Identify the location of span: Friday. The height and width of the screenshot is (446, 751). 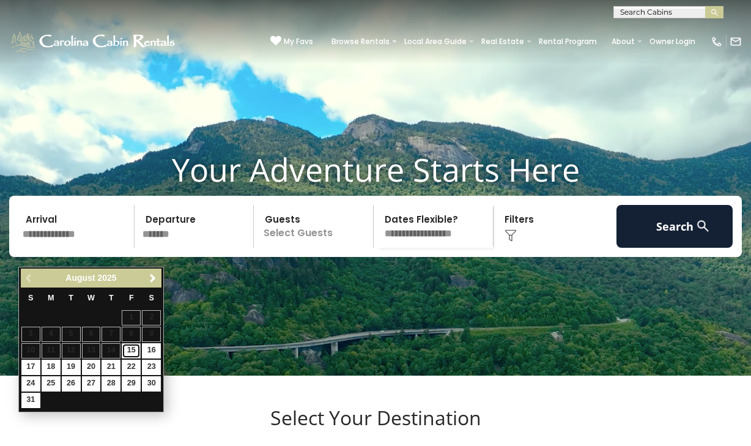
(131, 298).